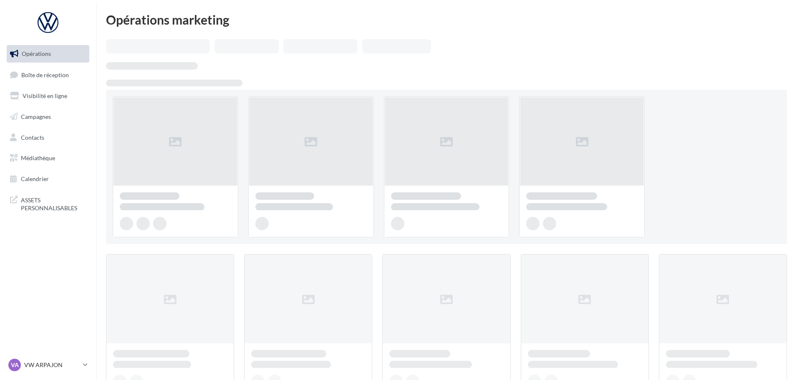 The width and height of the screenshot is (797, 380). What do you see at coordinates (48, 138) in the screenshot?
I see `a: Contacts` at bounding box center [48, 138].